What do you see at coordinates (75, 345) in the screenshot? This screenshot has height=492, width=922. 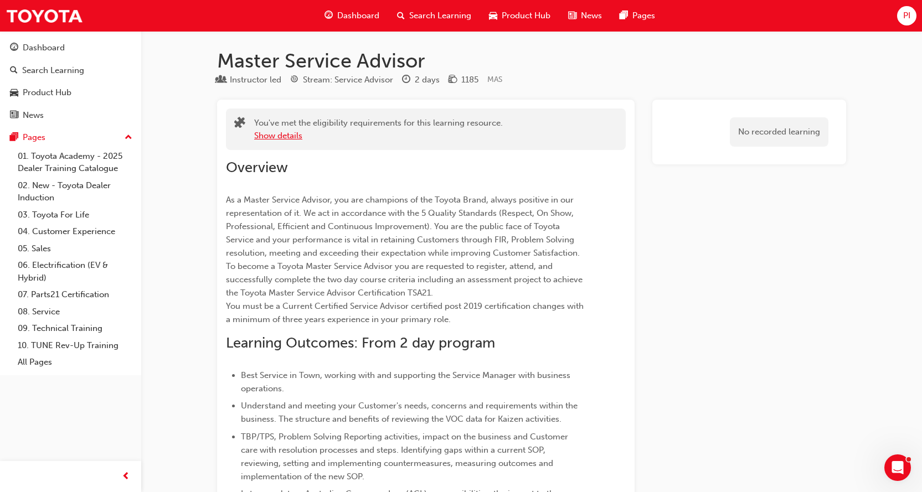 I see `a: 10. TUNE Rev-Up Training` at bounding box center [75, 345].